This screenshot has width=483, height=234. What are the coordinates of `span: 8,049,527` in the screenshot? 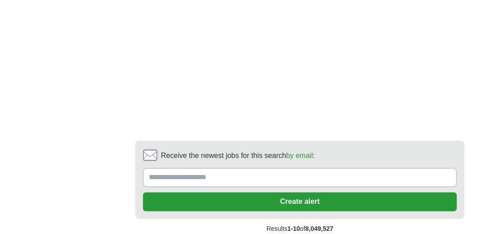 It's located at (319, 229).